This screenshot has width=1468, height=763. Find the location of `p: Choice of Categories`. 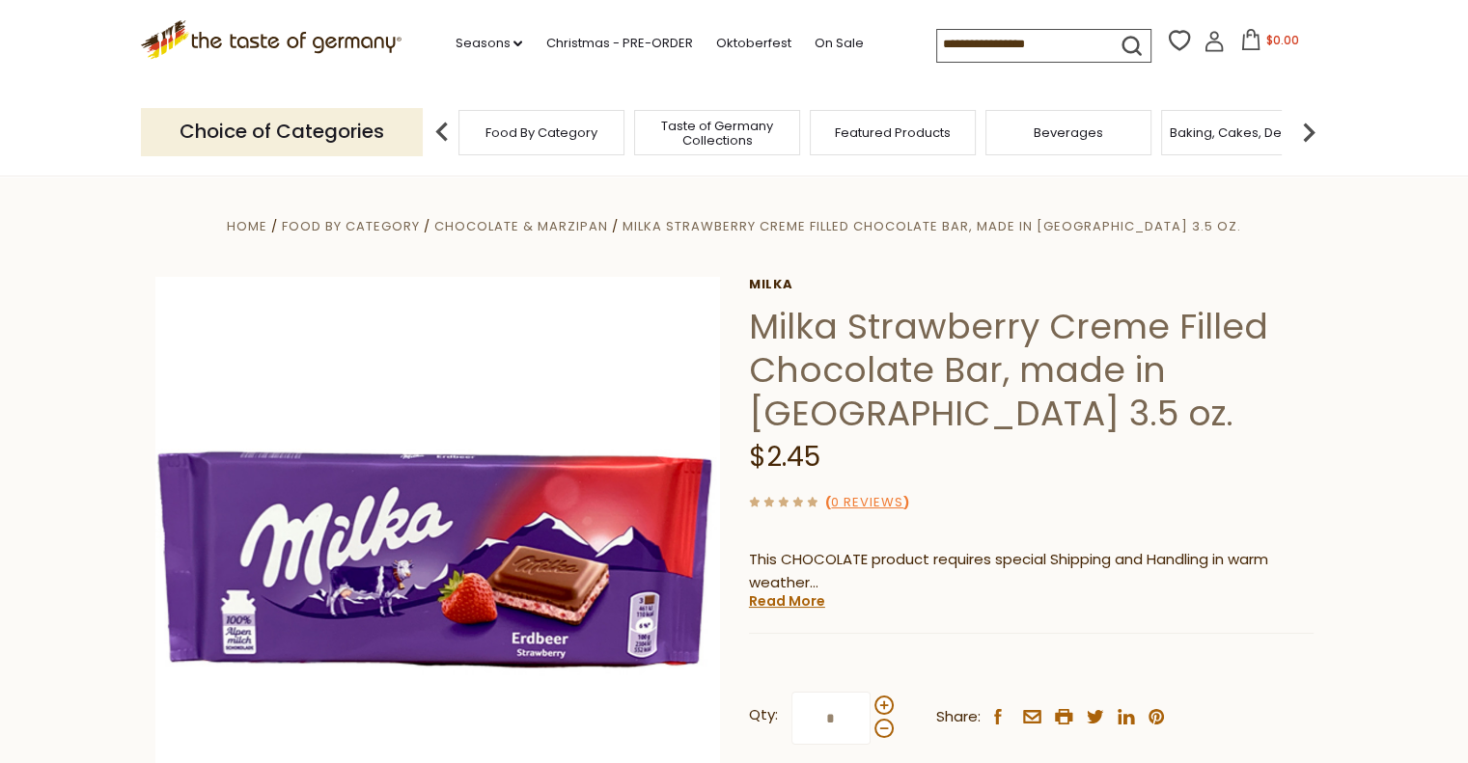

p: Choice of Categories is located at coordinates (282, 131).